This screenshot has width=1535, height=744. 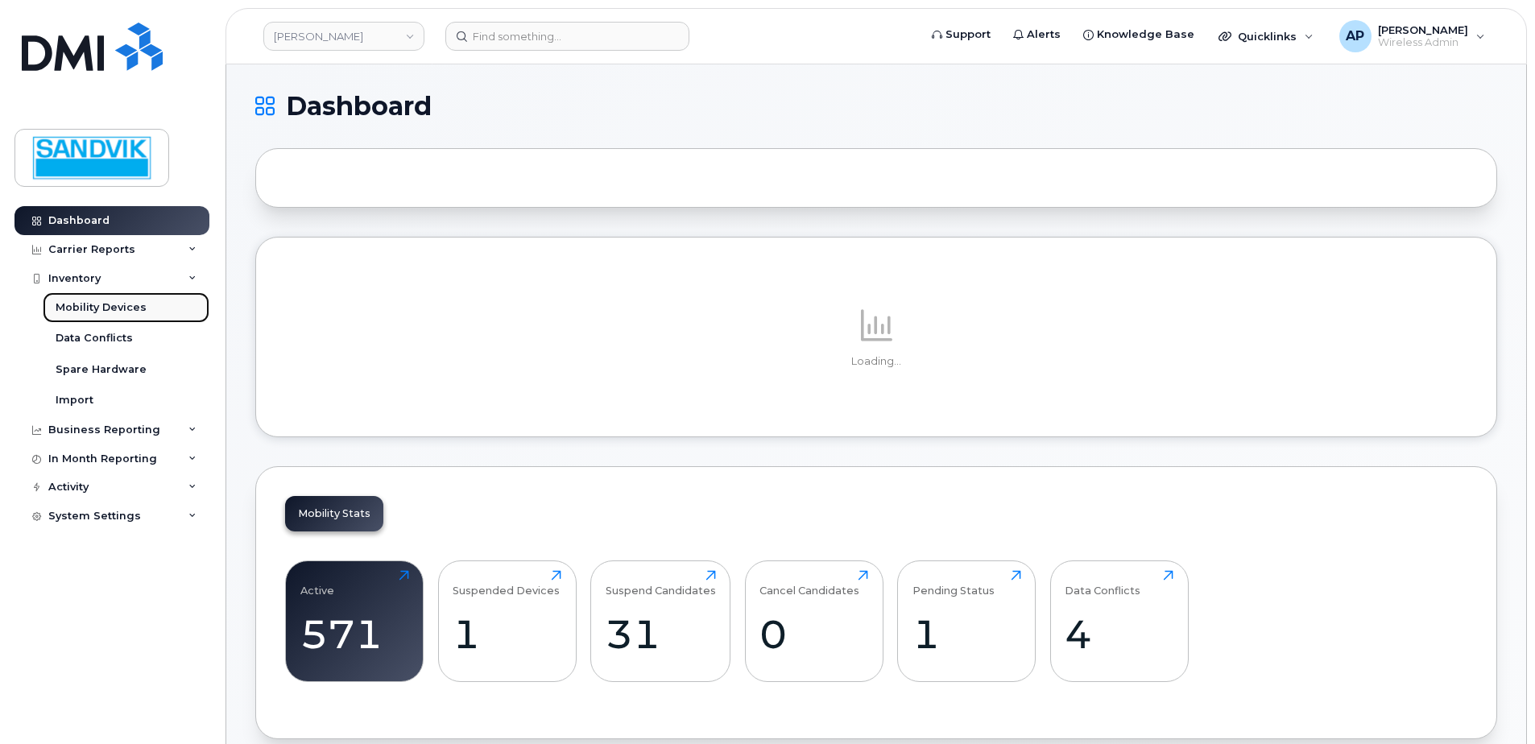 What do you see at coordinates (317, 583) in the screenshot?
I see `div: Active` at bounding box center [317, 583].